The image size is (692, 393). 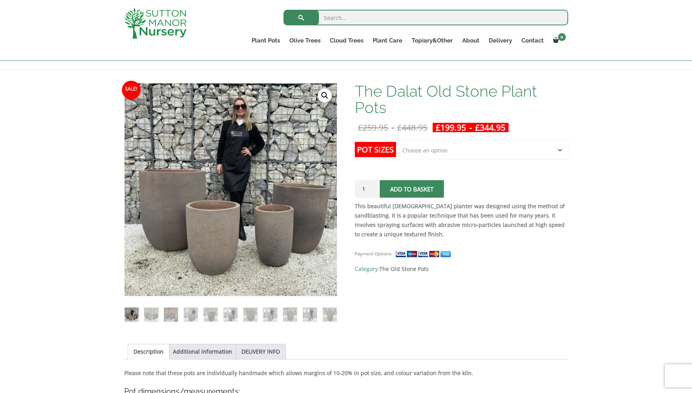 I want to click on a: Delivery, so click(x=500, y=41).